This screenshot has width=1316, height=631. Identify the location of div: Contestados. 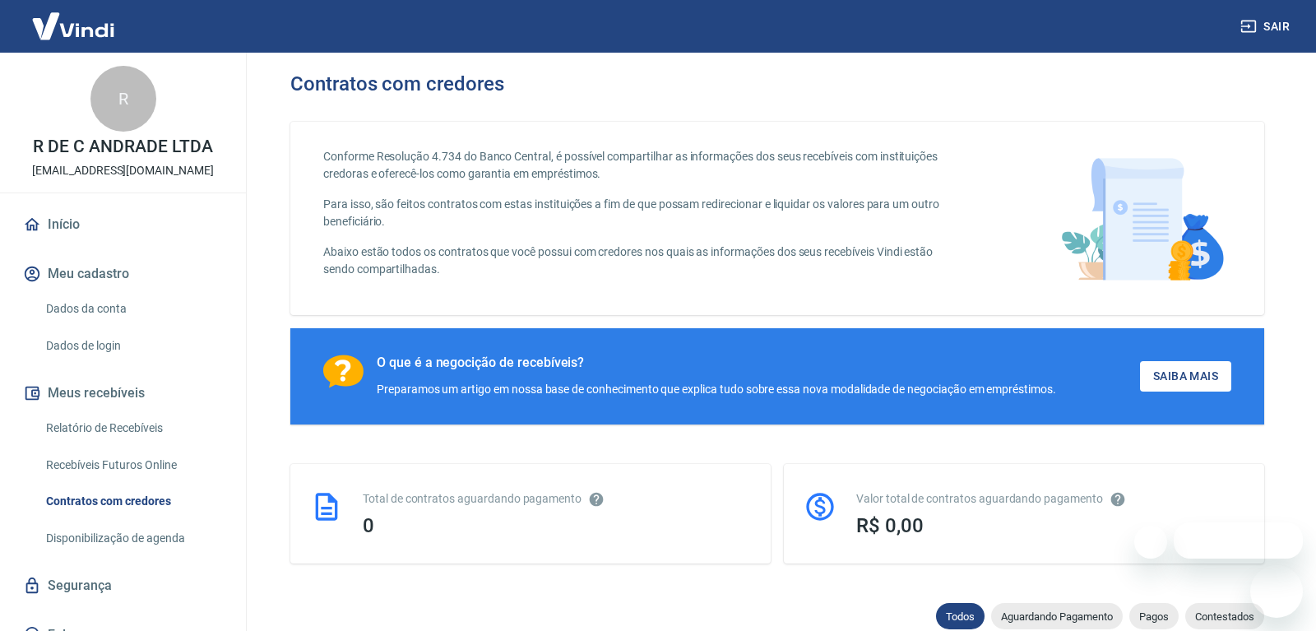
(1225, 616).